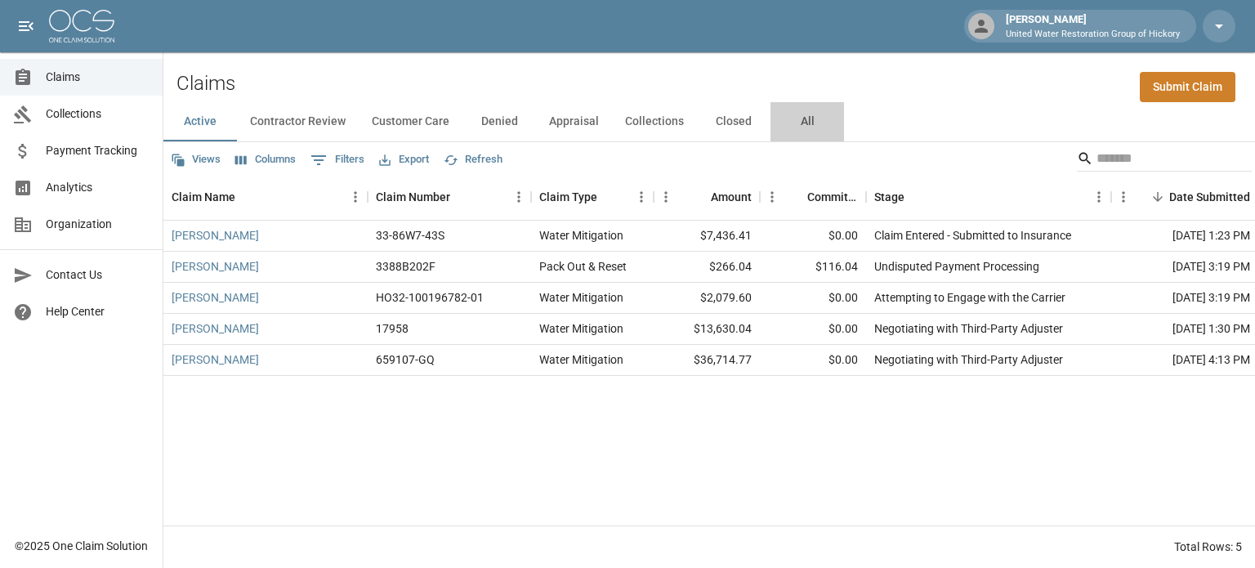  I want to click on span: Help Center, so click(97, 311).